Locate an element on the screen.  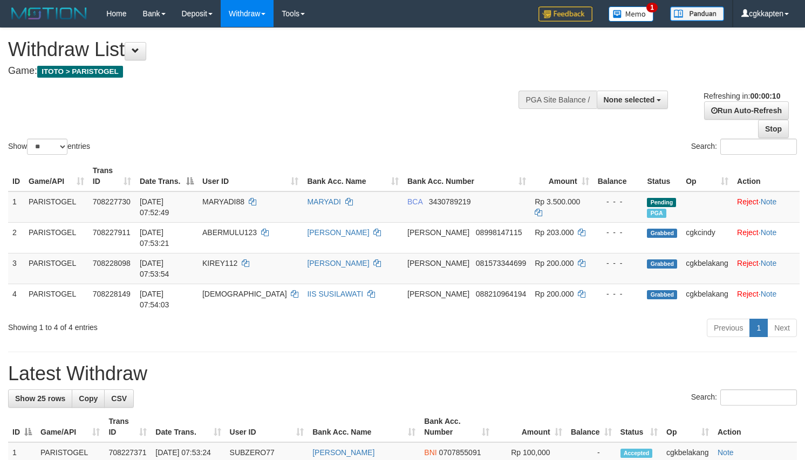
a: Show 25 rows is located at coordinates (40, 399).